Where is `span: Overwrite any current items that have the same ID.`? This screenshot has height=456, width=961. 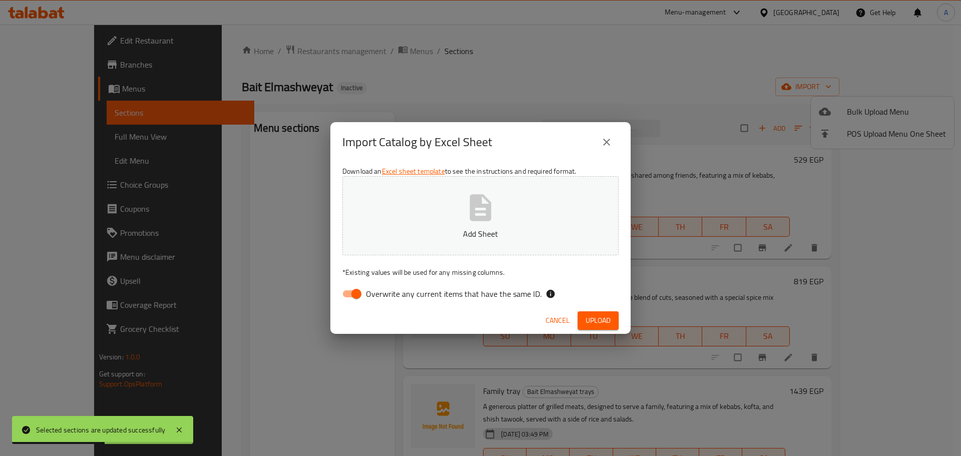
span: Overwrite any current items that have the same ID. is located at coordinates (454, 294).